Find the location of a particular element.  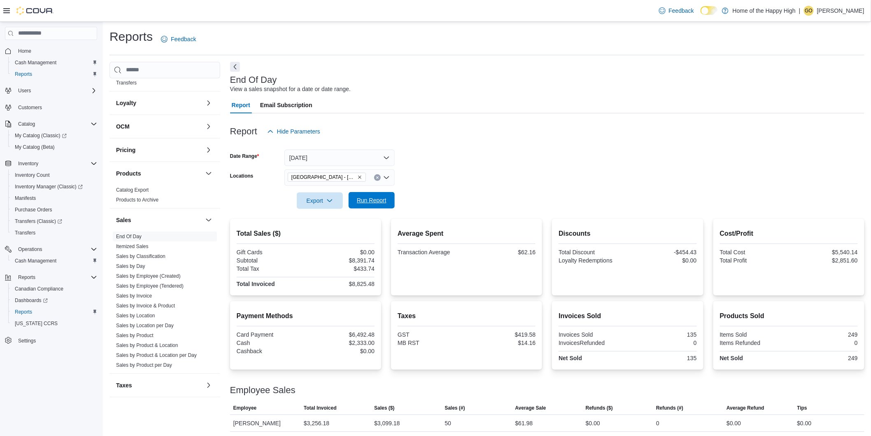

a: Sales by Classification is located at coordinates (141, 256).